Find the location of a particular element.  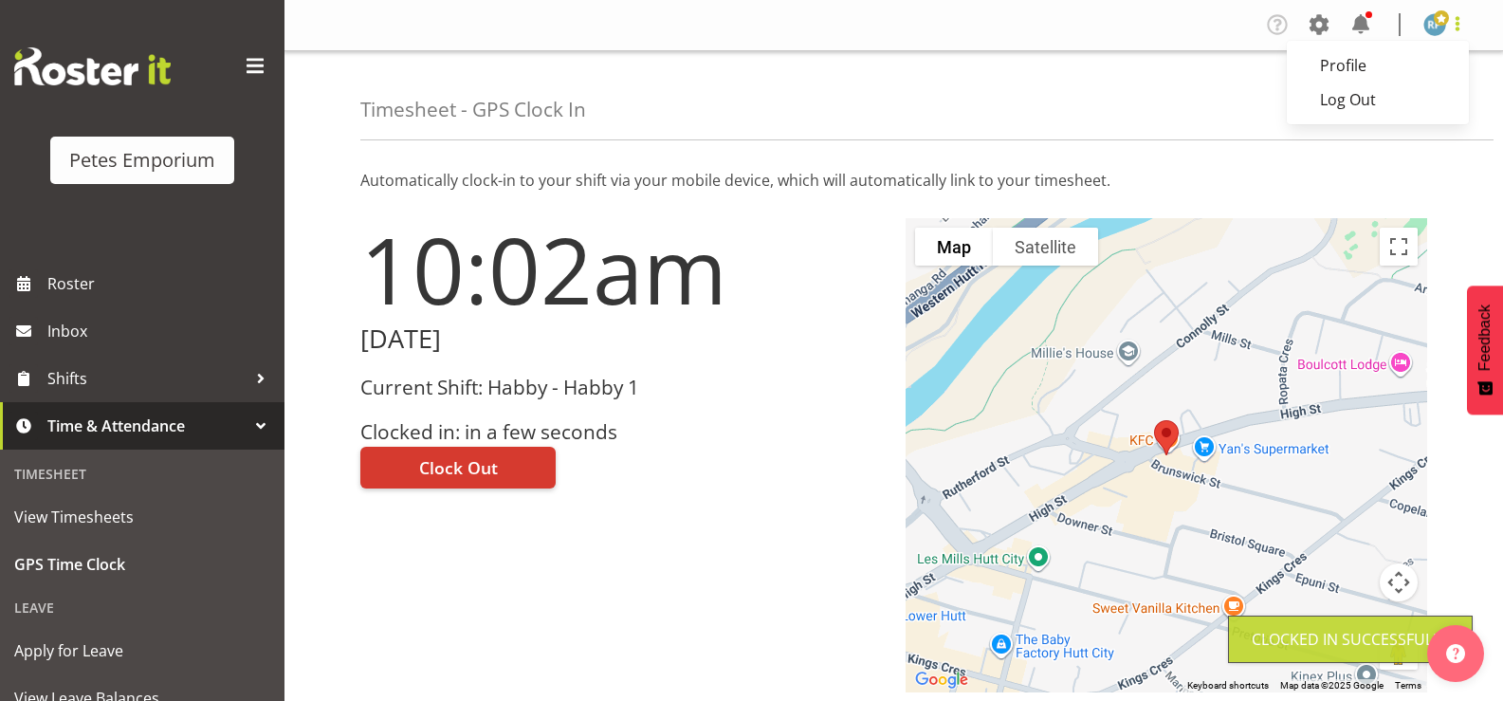

div: Leave is located at coordinates (142, 607).